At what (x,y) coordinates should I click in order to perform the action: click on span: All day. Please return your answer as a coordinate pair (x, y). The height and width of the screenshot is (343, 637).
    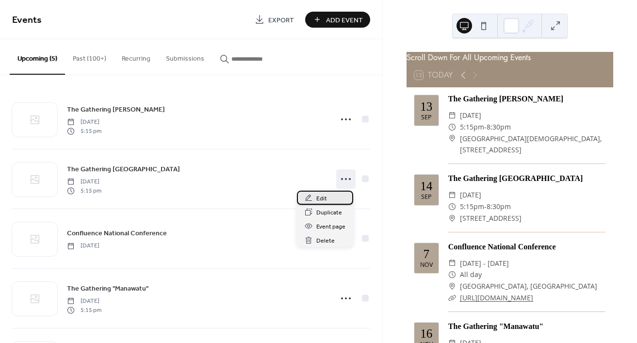
    Looking at the image, I should click on (470, 274).